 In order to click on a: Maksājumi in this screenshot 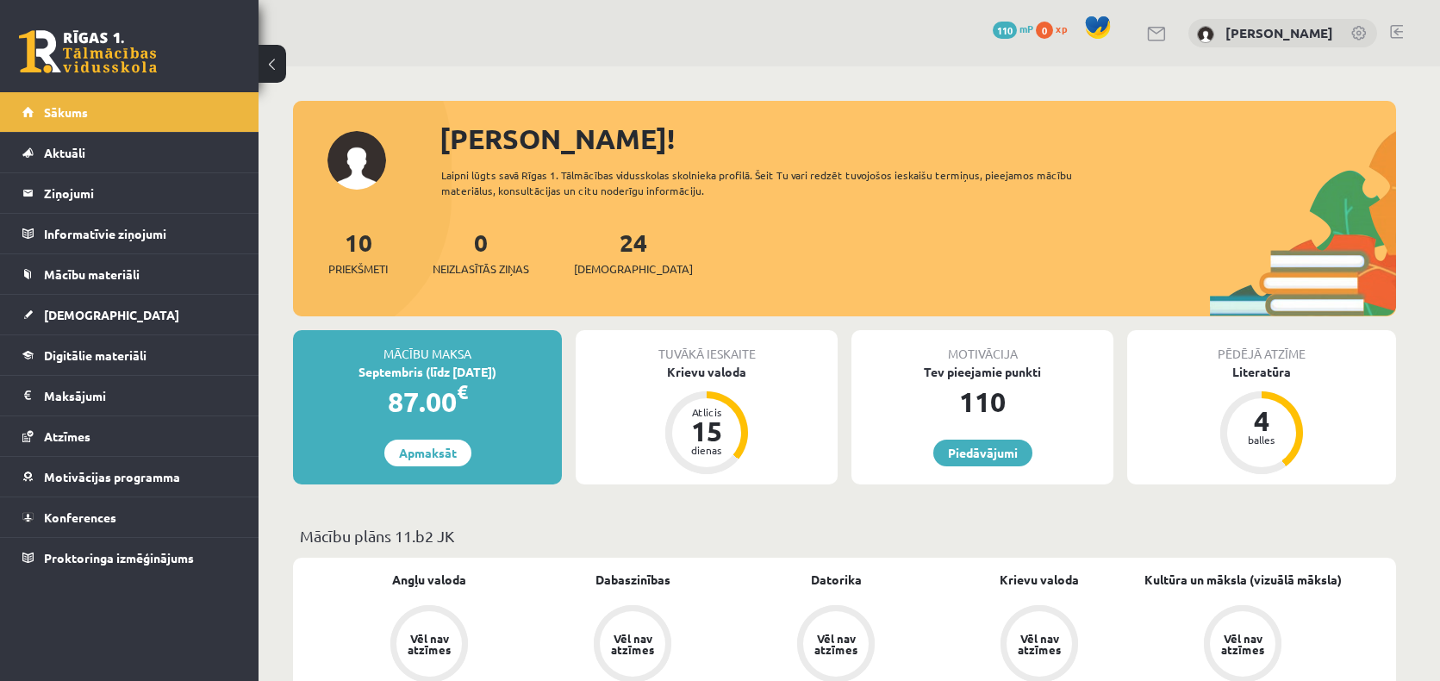, I will do `click(129, 396)`.